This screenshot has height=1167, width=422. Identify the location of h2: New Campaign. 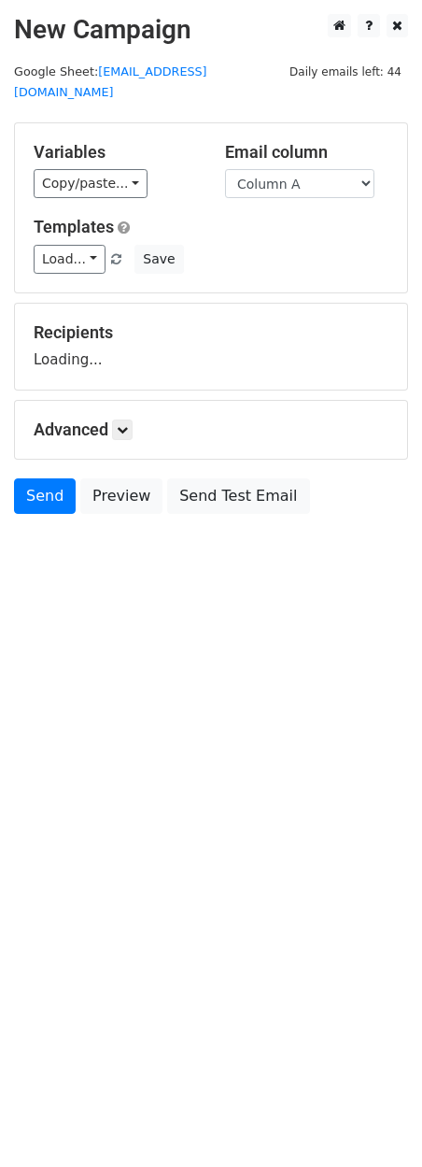
(211, 30).